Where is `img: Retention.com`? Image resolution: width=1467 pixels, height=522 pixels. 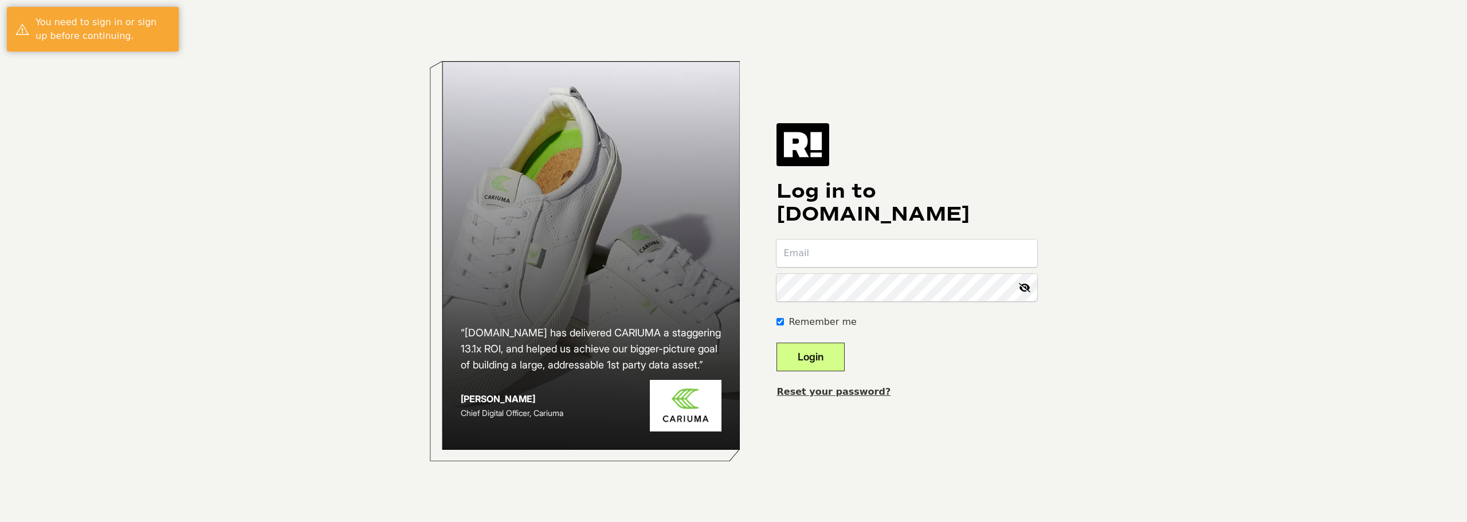
img: Retention.com is located at coordinates (803, 144).